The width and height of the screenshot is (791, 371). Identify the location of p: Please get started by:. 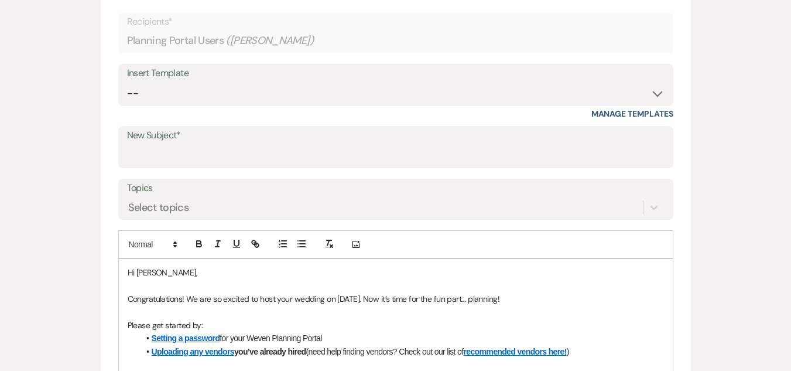
(396, 325).